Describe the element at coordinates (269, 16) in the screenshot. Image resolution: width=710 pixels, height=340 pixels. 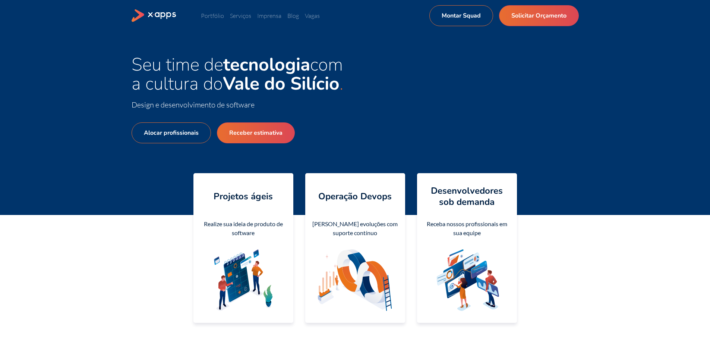
I see `a: Imprensa` at that location.